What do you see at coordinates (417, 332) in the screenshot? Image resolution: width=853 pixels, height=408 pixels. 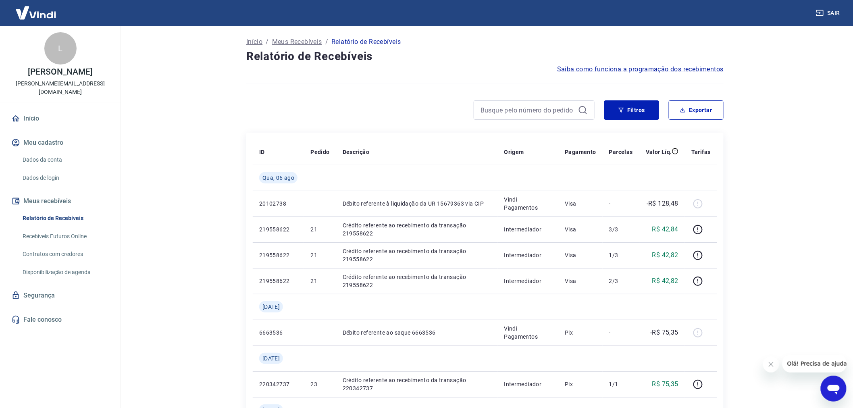 I see `p: Débito referente ao saque 6663536` at bounding box center [417, 332].